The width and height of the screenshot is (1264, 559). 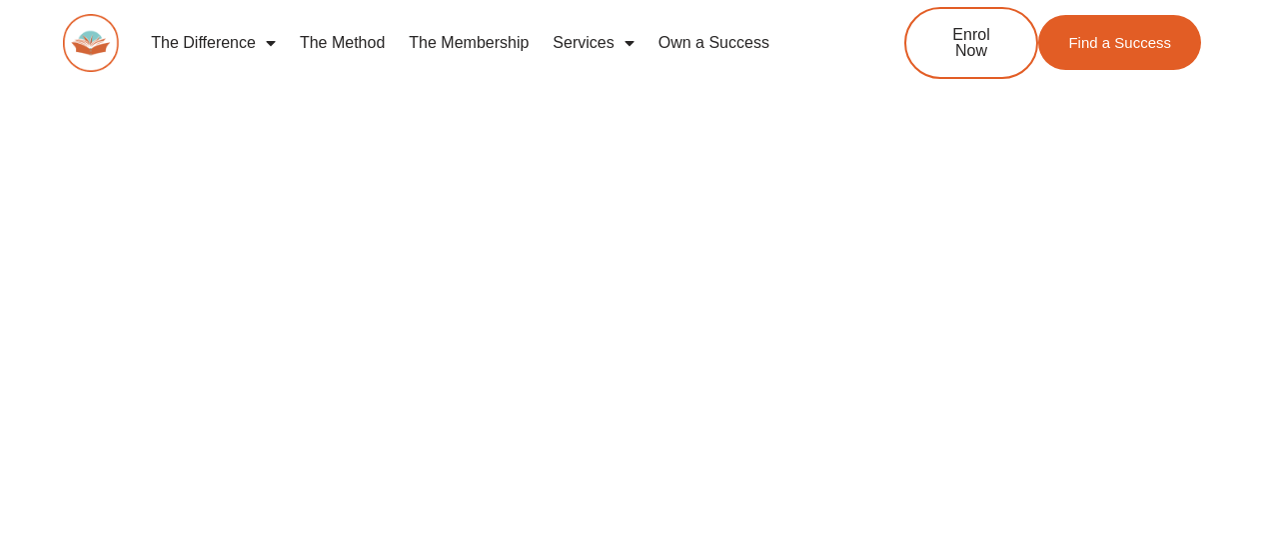 I want to click on a: Own a Success, so click(x=714, y=43).